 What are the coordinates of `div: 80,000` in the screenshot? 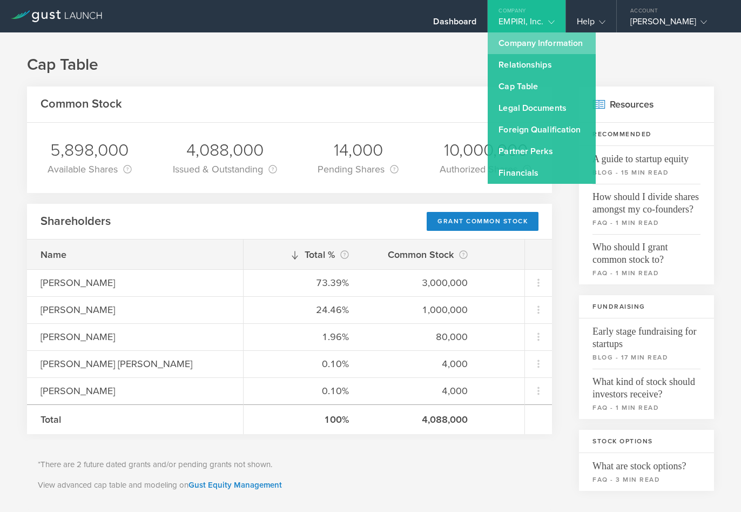 It's located at (422, 337).